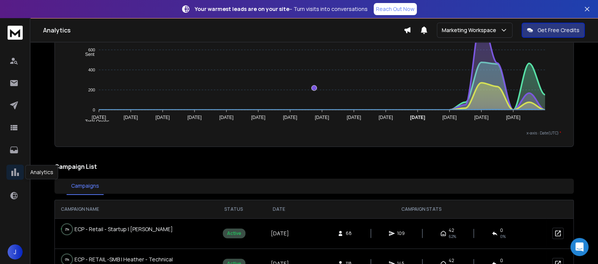 This screenshot has height=264, width=598. Describe the element at coordinates (42, 173) in the screenshot. I see `div: Analytics` at that location.